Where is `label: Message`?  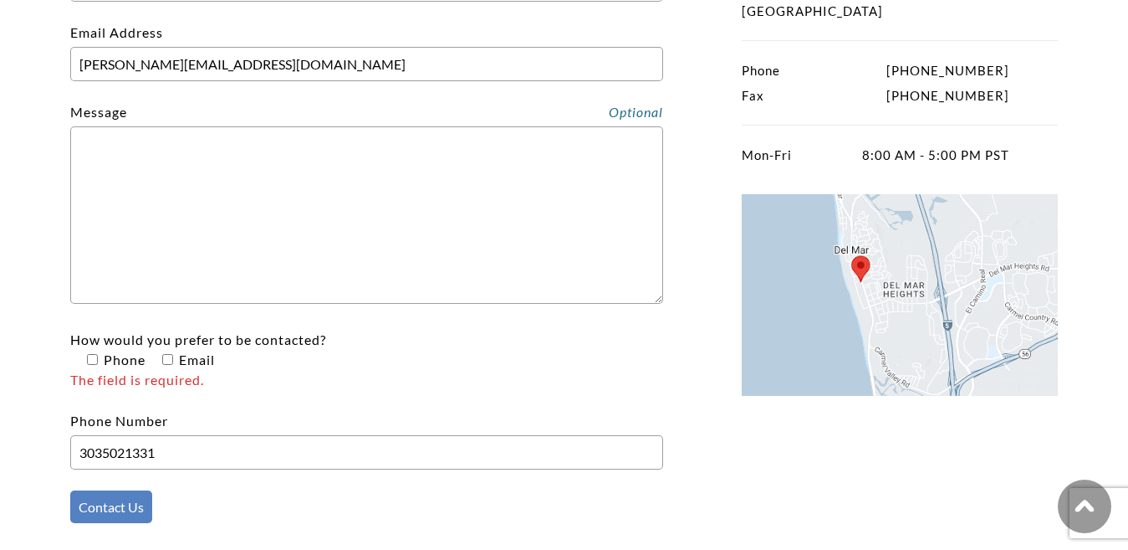 label: Message is located at coordinates (99, 111).